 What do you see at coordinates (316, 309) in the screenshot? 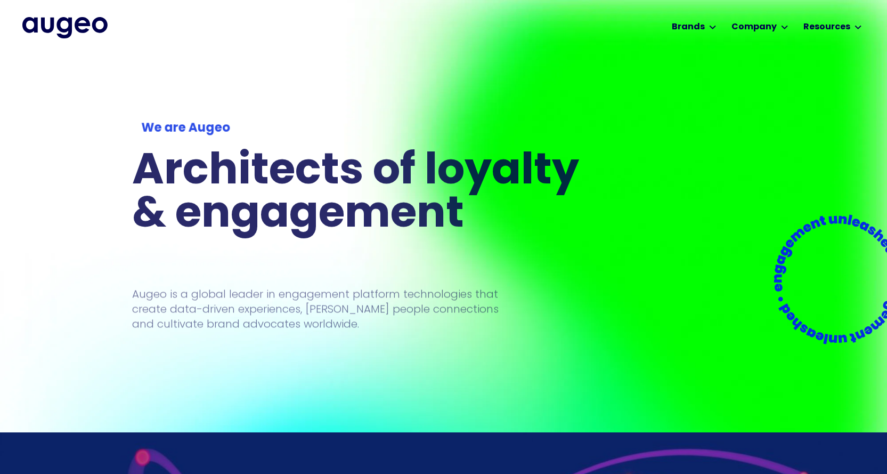
I see `p: Augeo is a global leader in engagement platform technologies that create data-driven experiences,...` at bounding box center [316, 309].